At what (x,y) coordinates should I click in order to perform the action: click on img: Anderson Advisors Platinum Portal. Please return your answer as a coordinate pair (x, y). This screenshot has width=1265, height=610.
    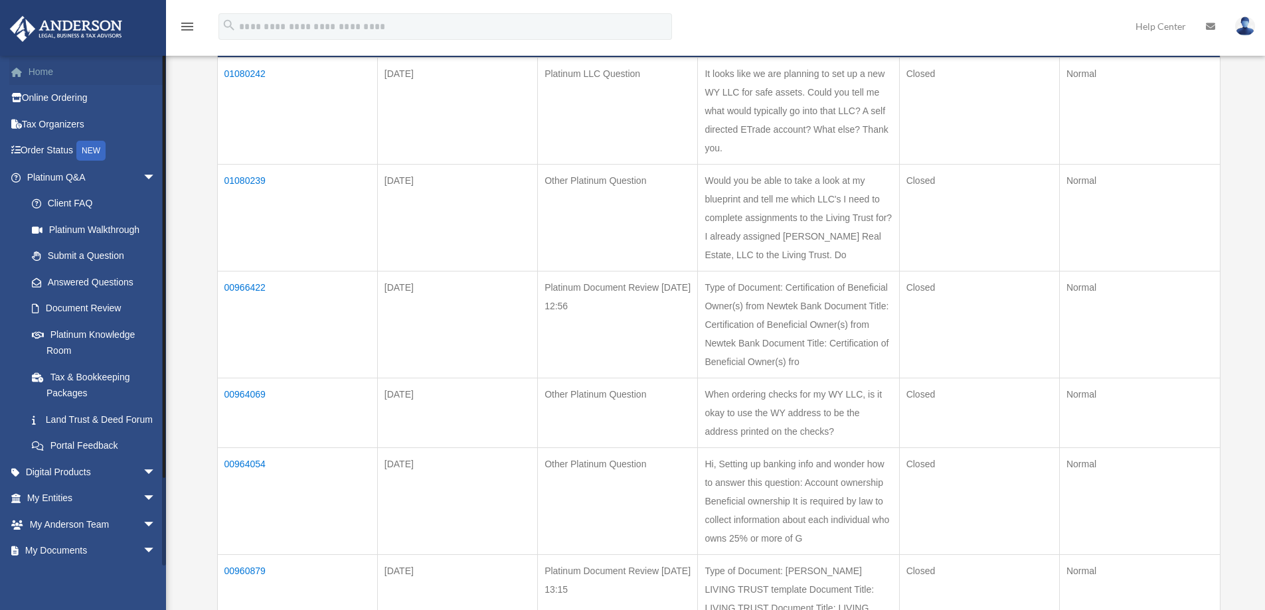
    Looking at the image, I should click on (66, 29).